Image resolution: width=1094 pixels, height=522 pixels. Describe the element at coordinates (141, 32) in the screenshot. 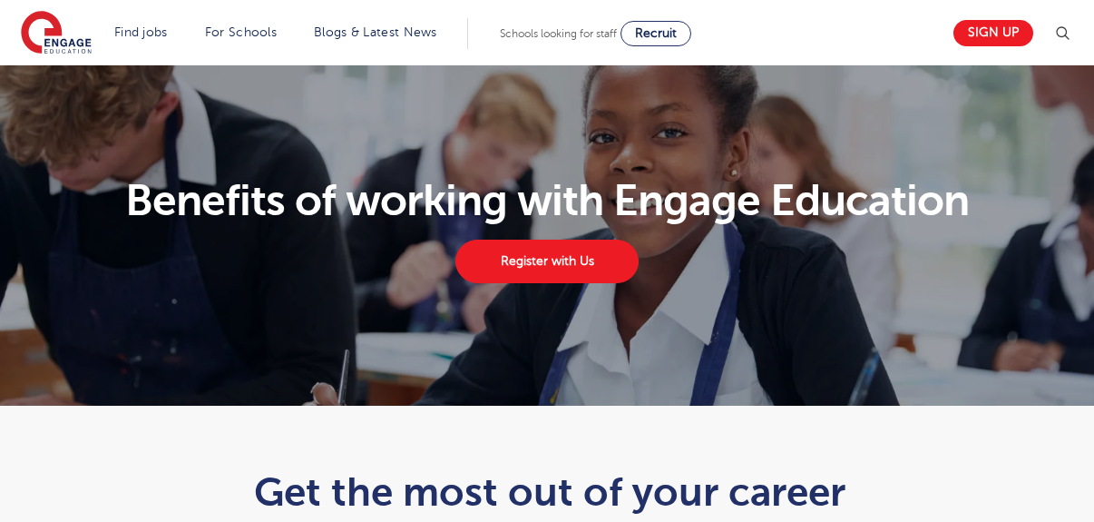

I see `a: Find jobs` at that location.